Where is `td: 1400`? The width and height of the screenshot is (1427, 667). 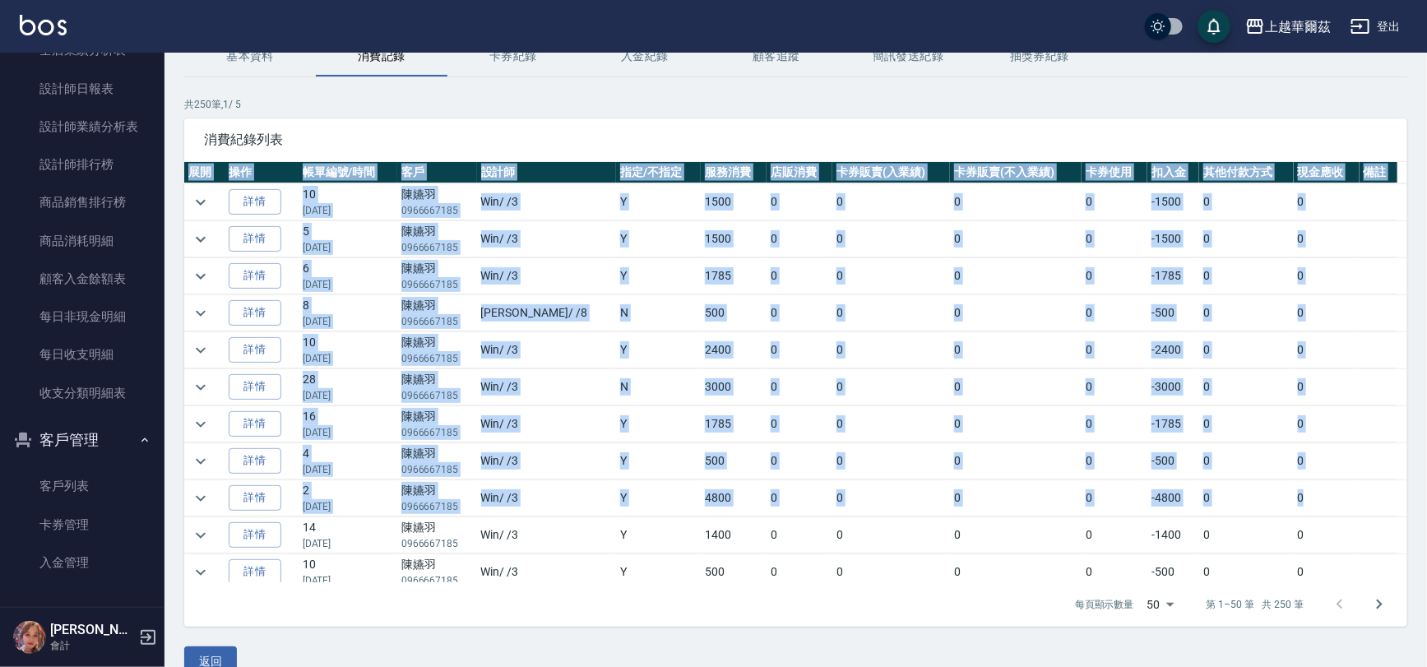
td: 1400 is located at coordinates (734, 536).